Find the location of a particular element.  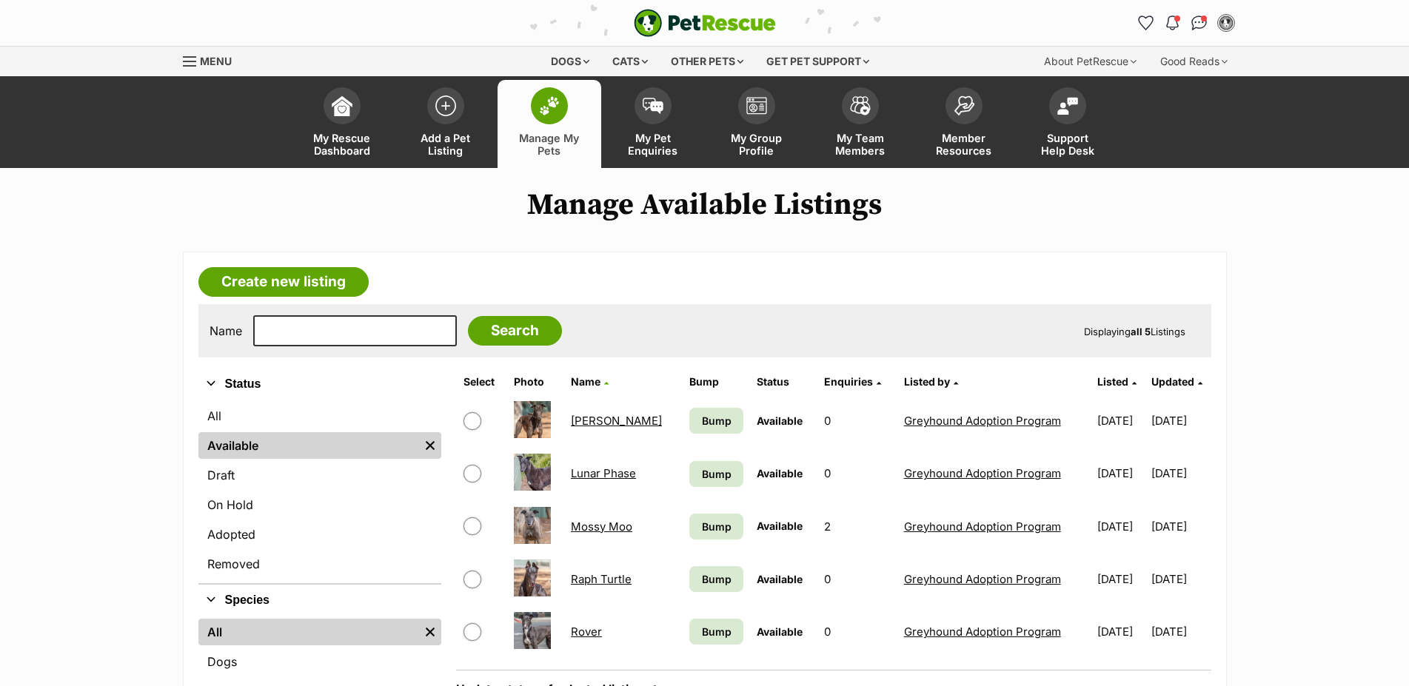

a: Listed by is located at coordinates (931, 381).